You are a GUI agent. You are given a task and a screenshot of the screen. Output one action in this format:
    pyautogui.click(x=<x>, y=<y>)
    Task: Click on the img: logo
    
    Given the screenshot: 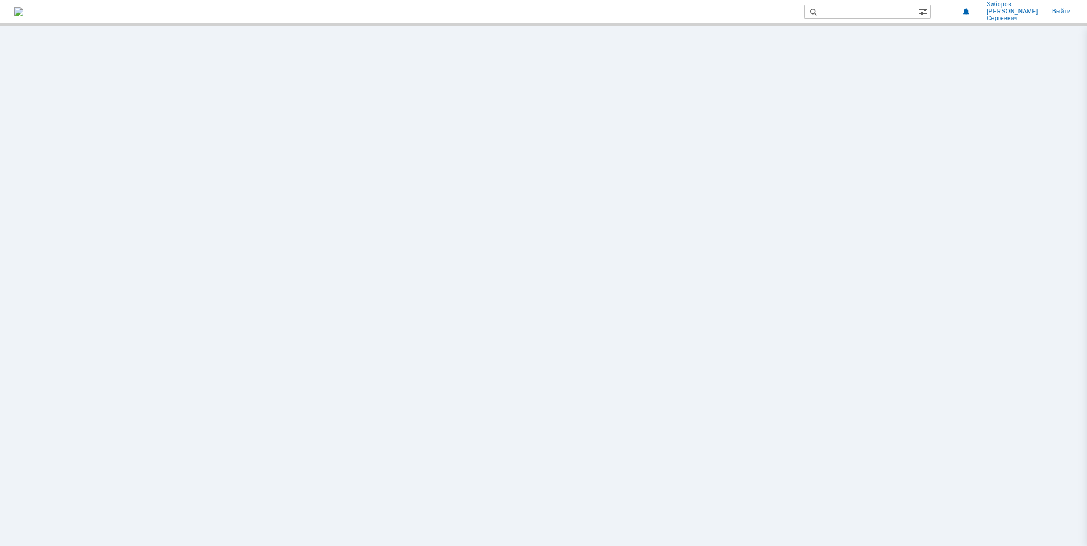 What is the action you would take?
    pyautogui.click(x=19, y=12)
    